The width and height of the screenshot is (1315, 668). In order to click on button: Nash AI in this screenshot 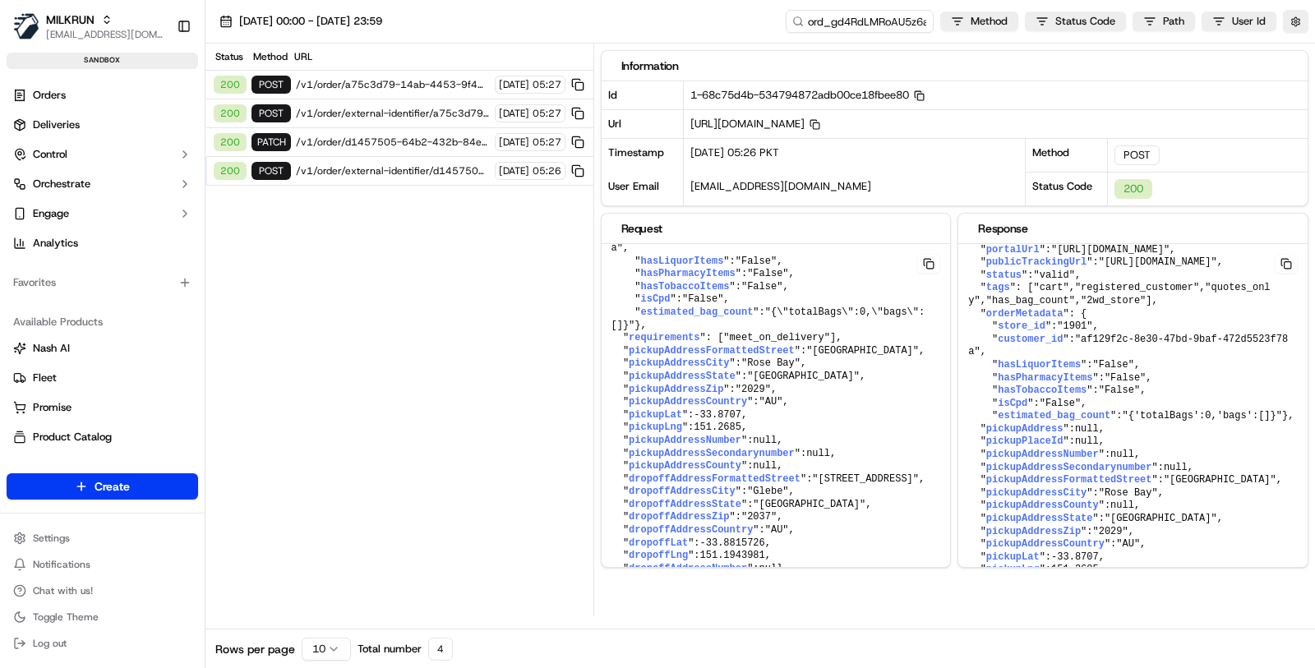, I will do `click(102, 349)`.